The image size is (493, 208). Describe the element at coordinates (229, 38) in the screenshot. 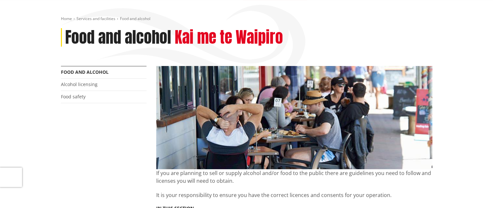

I see `h2: Kai me te Waipiro` at that location.